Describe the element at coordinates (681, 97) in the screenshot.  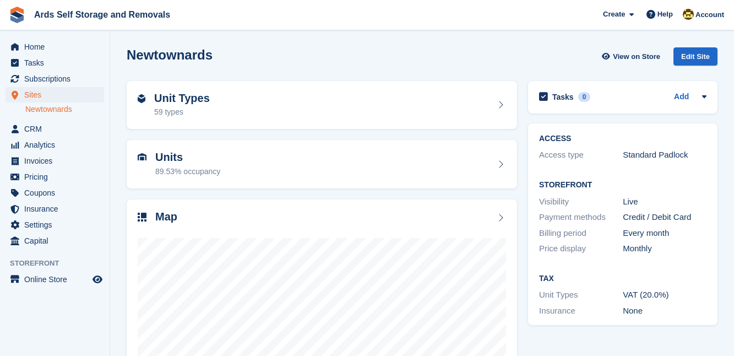
I see `a: Add` at that location.